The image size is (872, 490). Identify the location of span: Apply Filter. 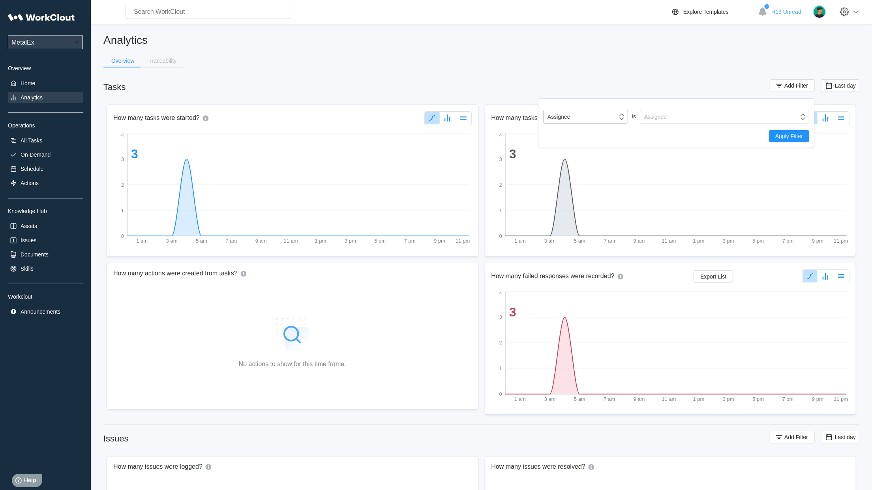
(789, 136).